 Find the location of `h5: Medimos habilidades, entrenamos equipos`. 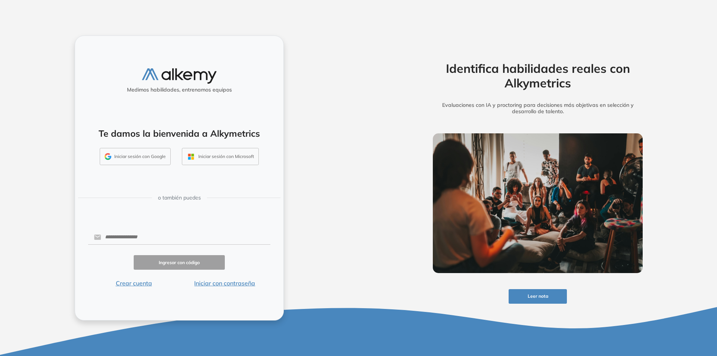

h5: Medimos habilidades, entrenamos equipos is located at coordinates (179, 90).